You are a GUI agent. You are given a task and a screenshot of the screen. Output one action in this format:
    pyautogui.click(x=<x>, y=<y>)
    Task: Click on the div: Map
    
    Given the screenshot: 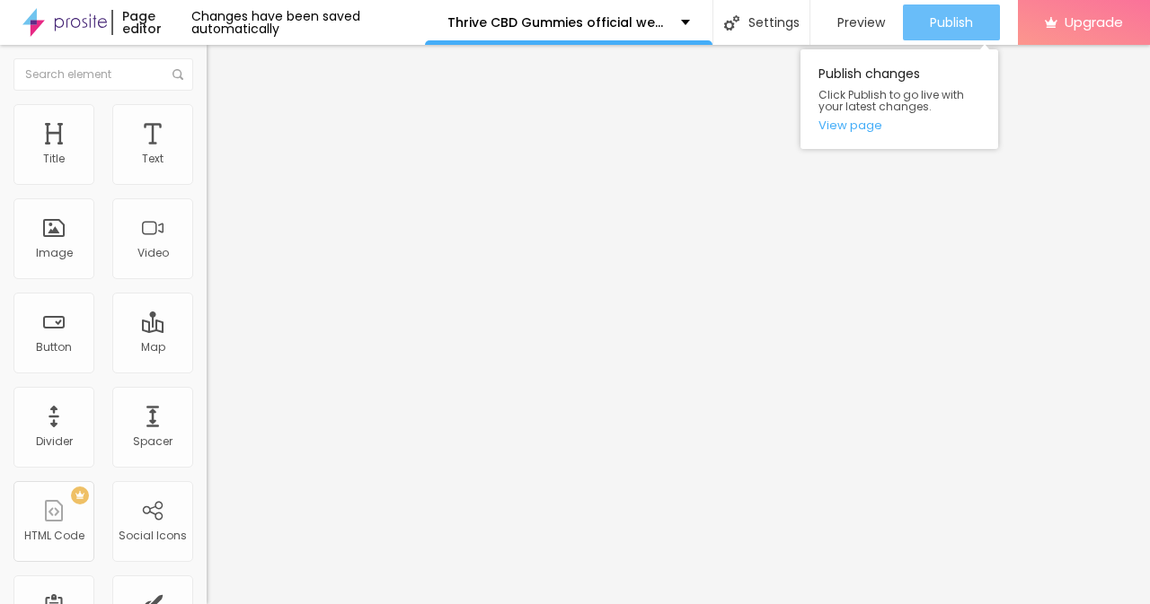 What is the action you would take?
    pyautogui.click(x=153, y=348)
    